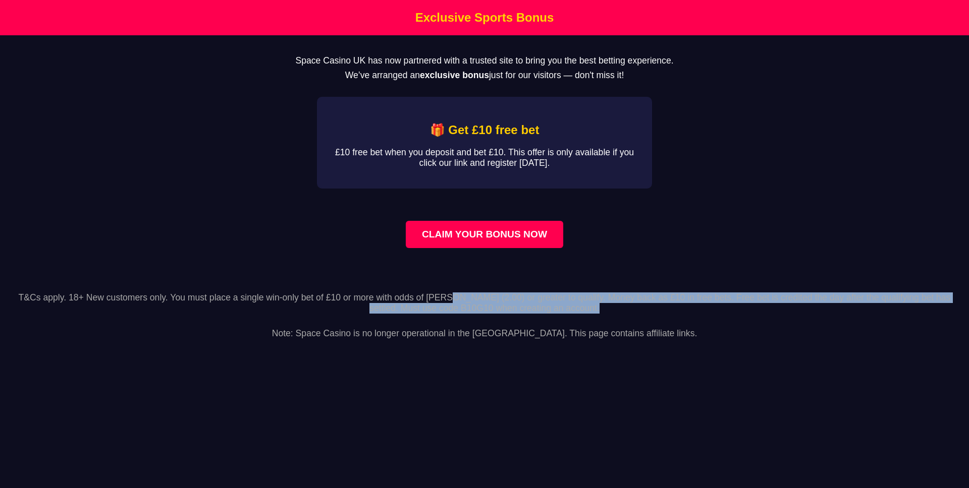 This screenshot has width=969, height=488. What do you see at coordinates (484, 235) in the screenshot?
I see `a: Claim your bonus now` at bounding box center [484, 235].